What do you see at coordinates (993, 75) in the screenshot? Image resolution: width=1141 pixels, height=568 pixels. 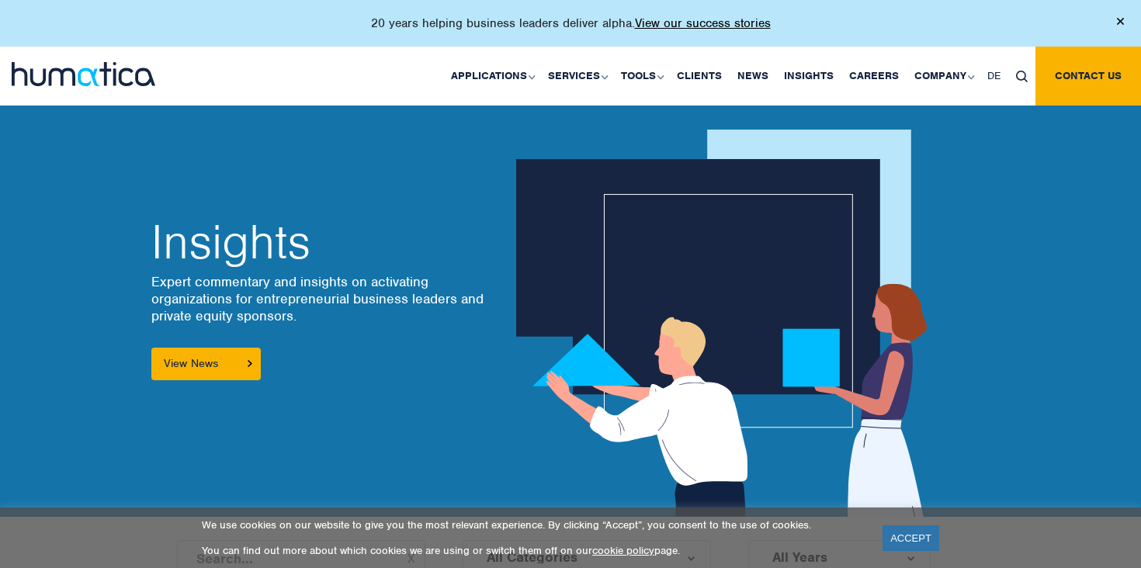 I see `span: DE` at bounding box center [993, 75].